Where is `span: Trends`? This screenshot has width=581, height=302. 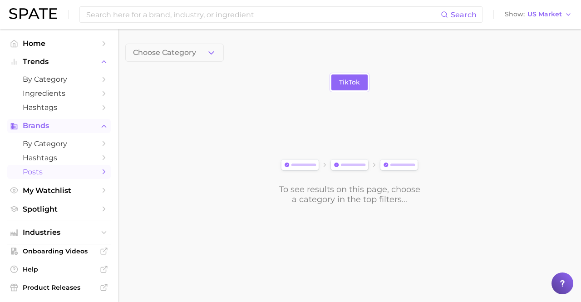
span: Trends is located at coordinates (59, 62).